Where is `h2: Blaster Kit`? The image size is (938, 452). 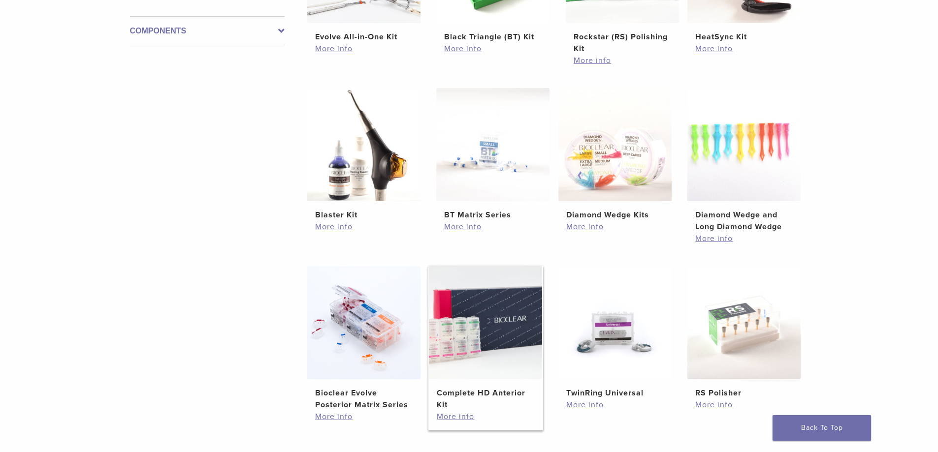 h2: Blaster Kit is located at coordinates (364, 215).